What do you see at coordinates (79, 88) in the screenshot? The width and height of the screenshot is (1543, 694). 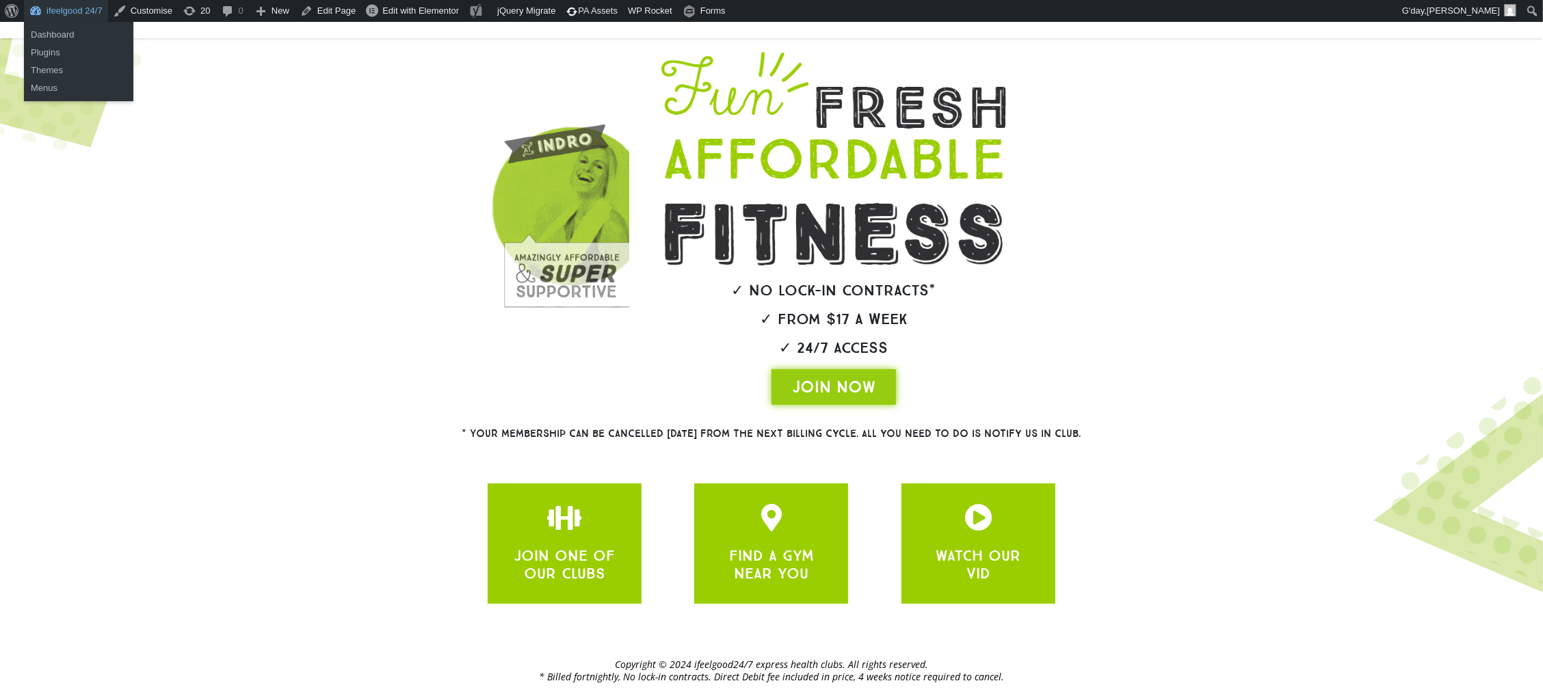 I see `a: Menus` at bounding box center [79, 88].